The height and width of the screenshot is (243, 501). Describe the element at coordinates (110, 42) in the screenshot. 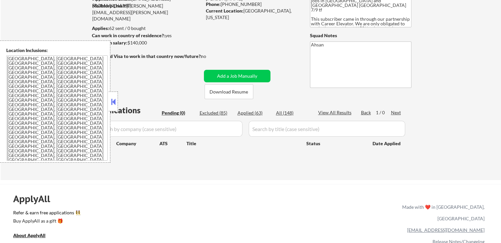

I see `strong: Minimum salary:` at that location.